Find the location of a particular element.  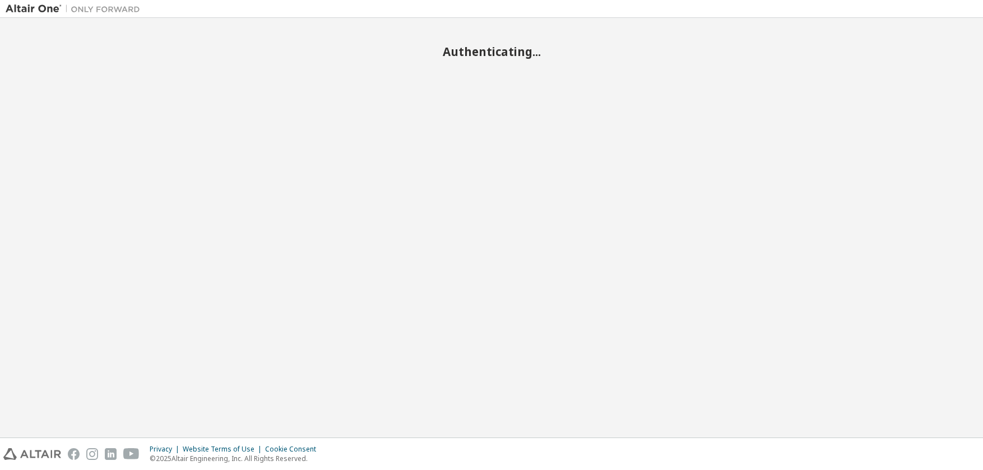

h2: Authenticating... is located at coordinates (491, 52).